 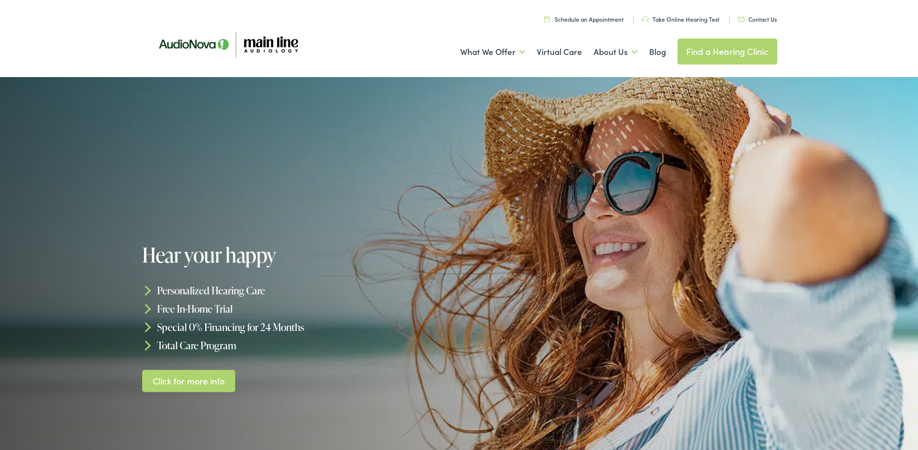 I want to click on a: Blog, so click(x=657, y=52).